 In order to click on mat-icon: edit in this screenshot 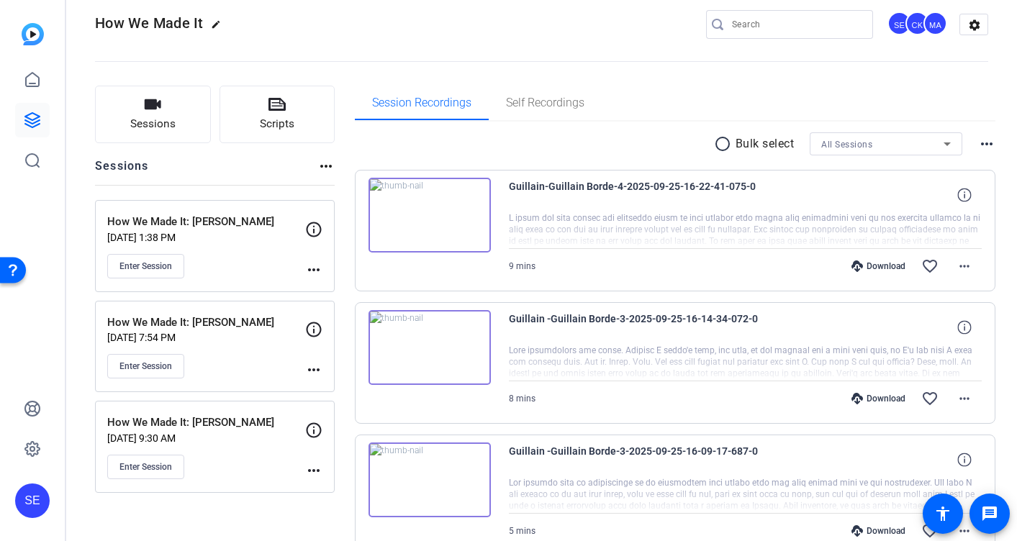, I will do `click(219, 28)`.